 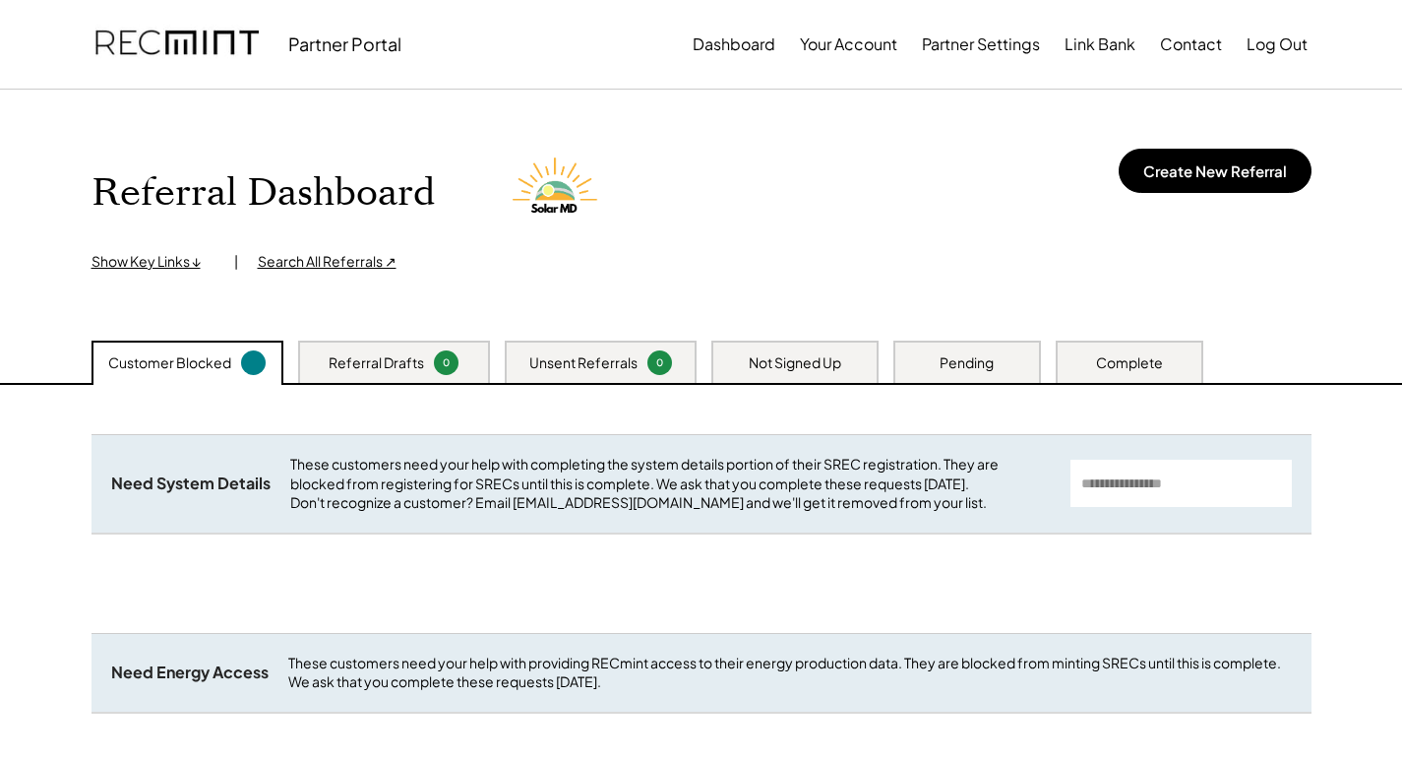 I want to click on img: Solar%20MD%20LOgo.png, so click(x=558, y=193).